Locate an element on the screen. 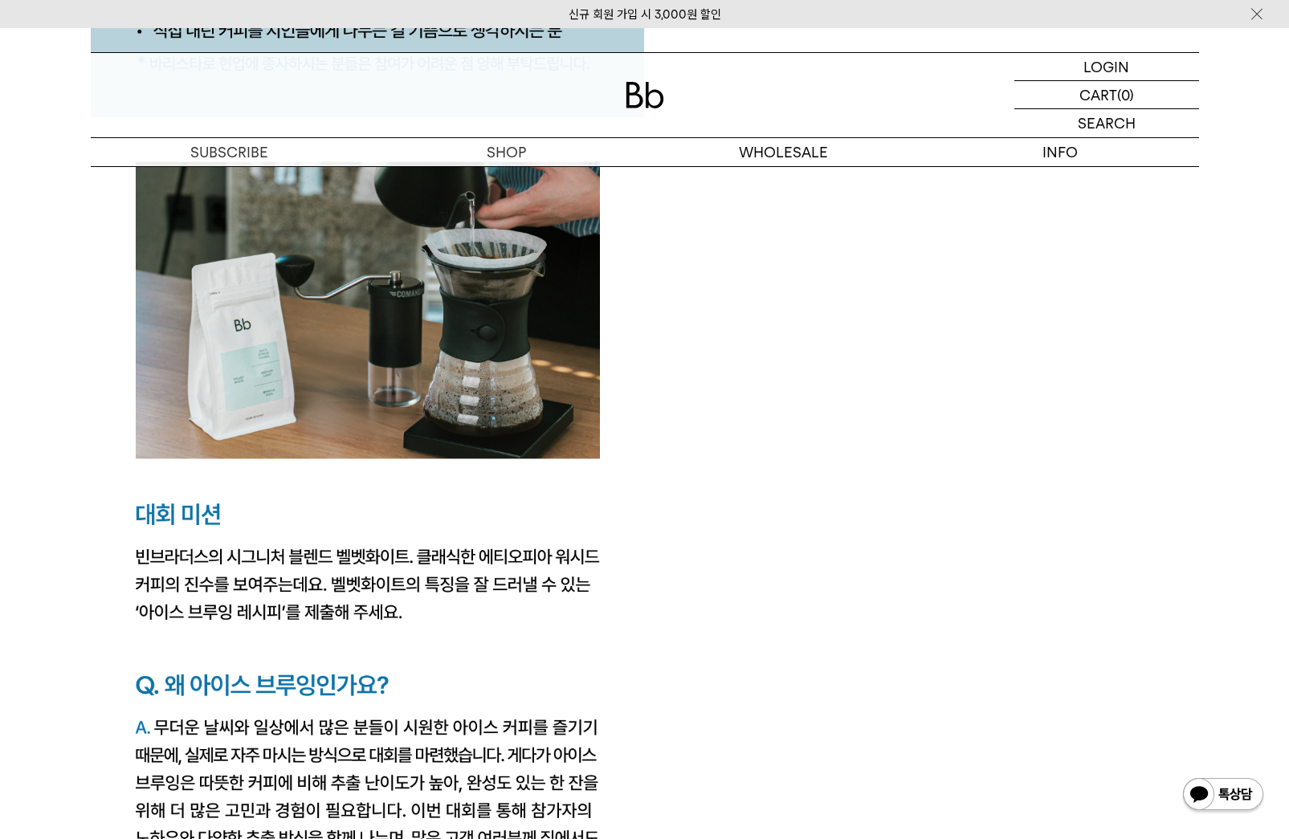  a: 신규 회원 가입 시 3,000원 할인 is located at coordinates (645, 14).